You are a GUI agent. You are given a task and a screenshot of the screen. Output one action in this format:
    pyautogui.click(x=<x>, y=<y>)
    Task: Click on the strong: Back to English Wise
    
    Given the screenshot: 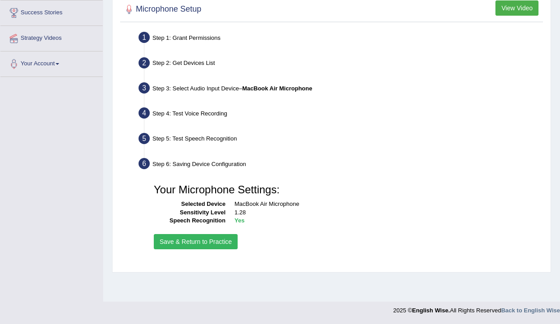 What is the action you would take?
    pyautogui.click(x=530, y=310)
    